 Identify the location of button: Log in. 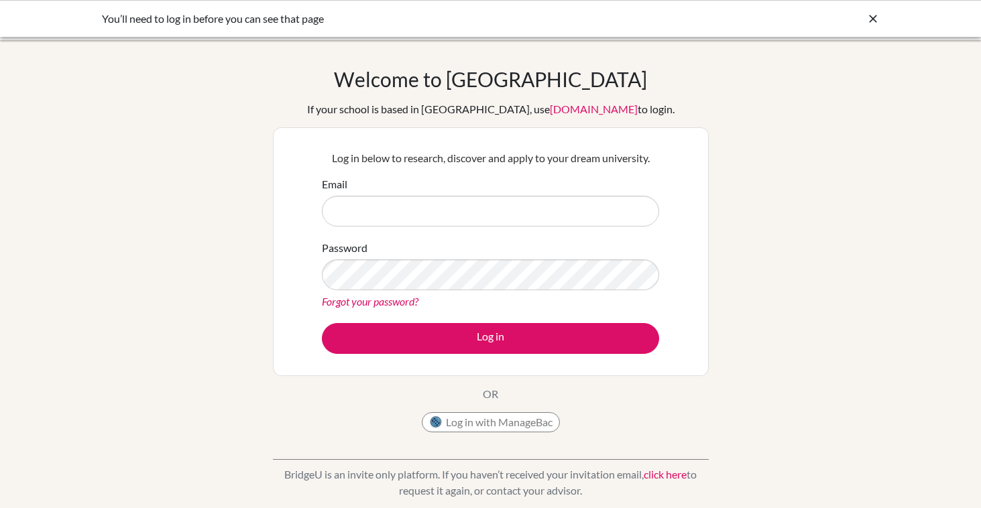
(490, 339).